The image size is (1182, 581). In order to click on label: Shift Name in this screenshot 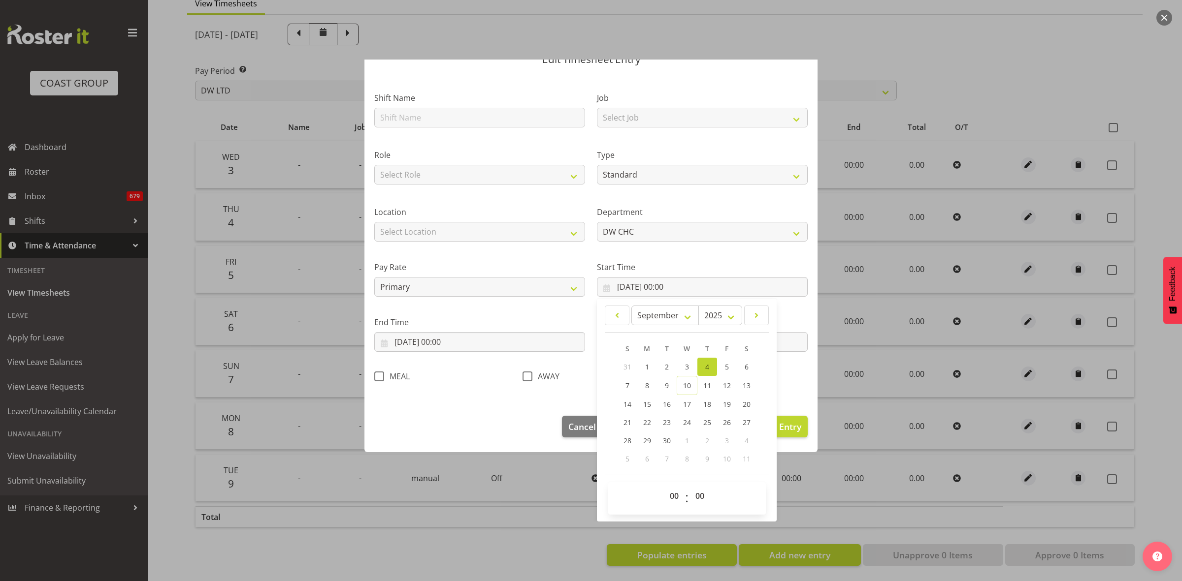, I will do `click(480, 98)`.